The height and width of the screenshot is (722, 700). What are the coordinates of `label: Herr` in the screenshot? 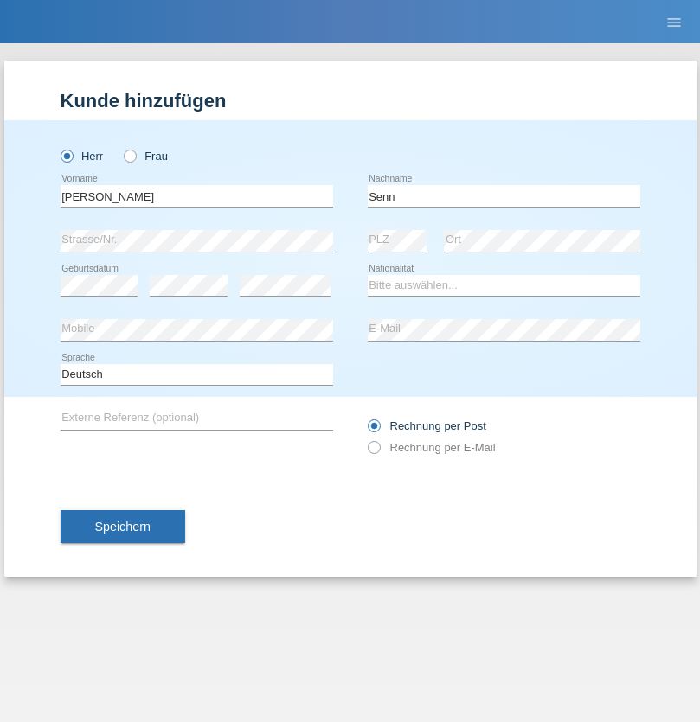 It's located at (82, 156).